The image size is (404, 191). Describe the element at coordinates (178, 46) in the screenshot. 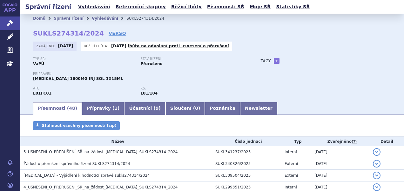

I see `a: lhůta na odvolání proti usnesení o přerušení` at that location.